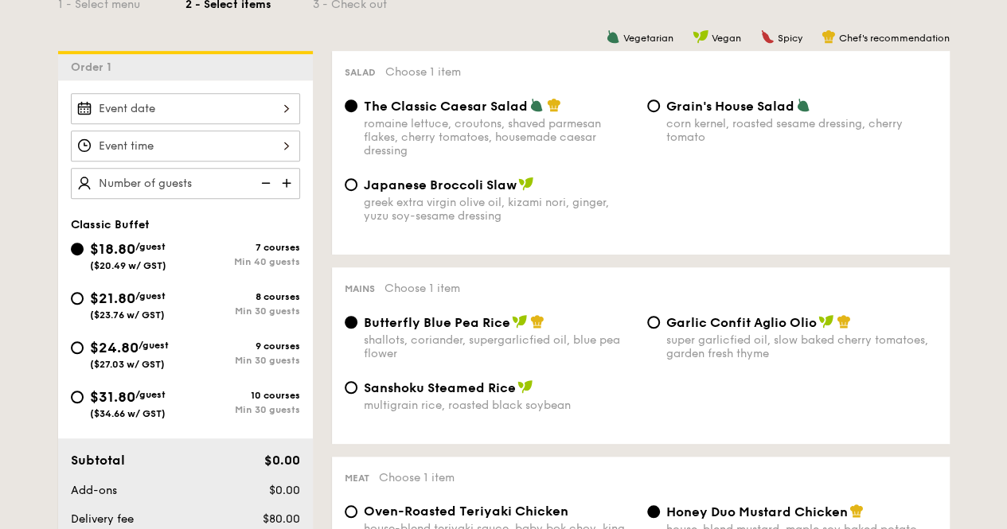 This screenshot has width=1007, height=529. I want to click on span: Meat, so click(357, 478).